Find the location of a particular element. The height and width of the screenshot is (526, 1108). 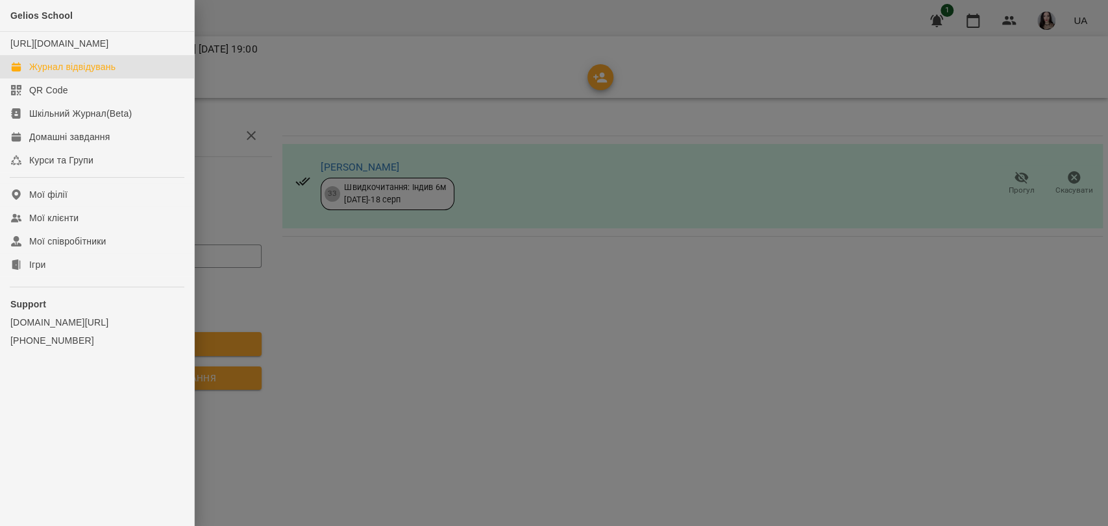

div: Курси та Групи is located at coordinates (61, 160).